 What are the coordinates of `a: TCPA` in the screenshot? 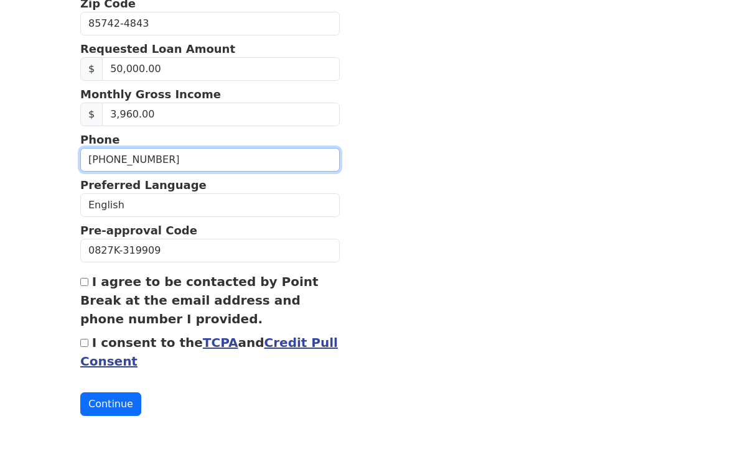 It's located at (220, 346).